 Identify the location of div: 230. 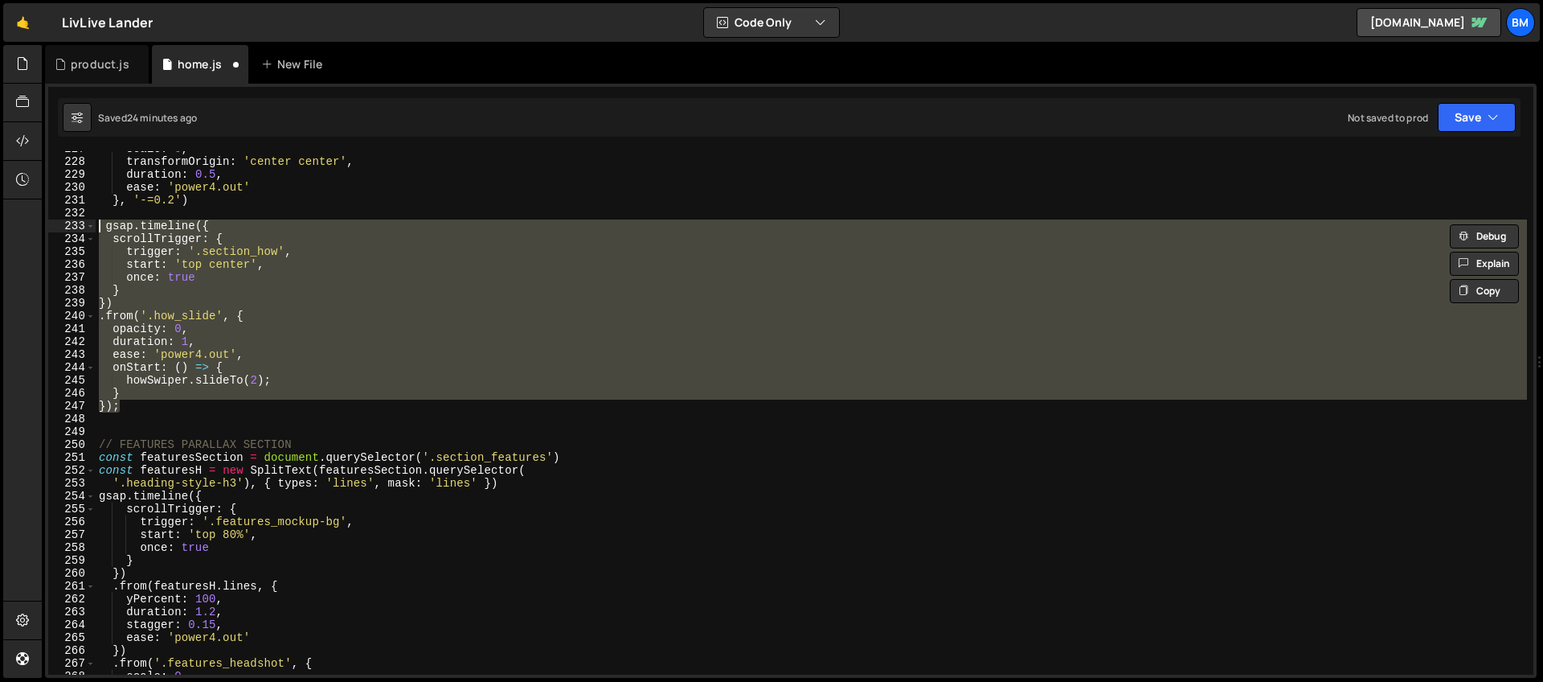
(72, 187).